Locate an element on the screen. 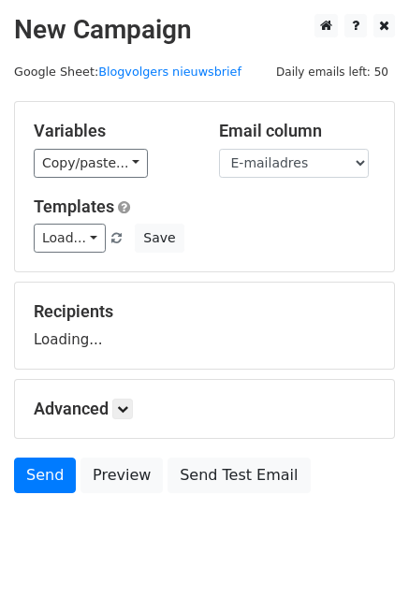  a: Blogvolgers nieuwsbrief is located at coordinates (169, 71).